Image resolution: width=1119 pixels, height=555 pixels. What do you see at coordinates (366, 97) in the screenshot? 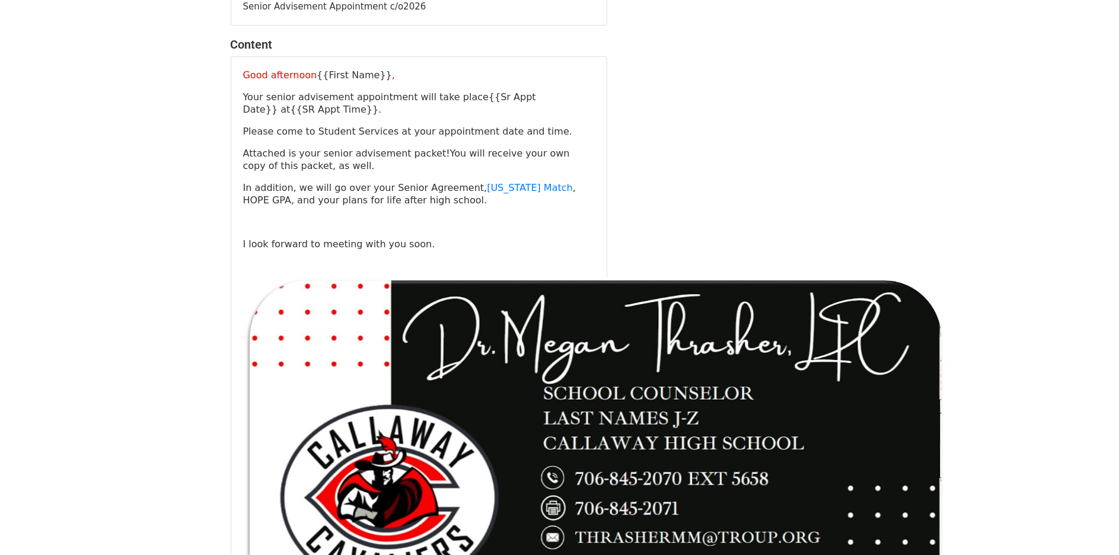
I see `span: Your senior advisement appointment will take place` at bounding box center [366, 97].